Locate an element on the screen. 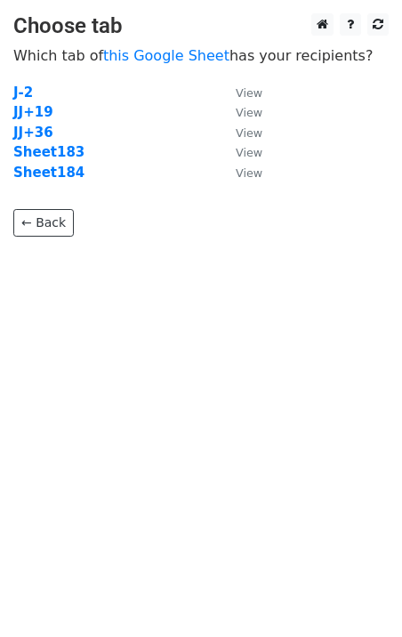 The height and width of the screenshot is (637, 402). strong: JJ+19 is located at coordinates (33, 112).